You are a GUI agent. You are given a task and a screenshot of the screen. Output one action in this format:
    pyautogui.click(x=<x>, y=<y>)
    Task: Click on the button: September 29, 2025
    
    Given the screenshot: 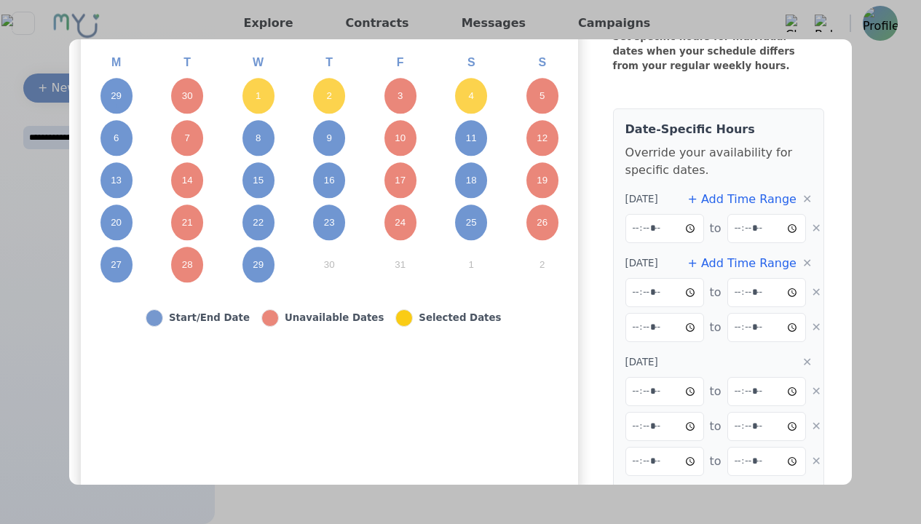 What is the action you would take?
    pyautogui.click(x=116, y=96)
    